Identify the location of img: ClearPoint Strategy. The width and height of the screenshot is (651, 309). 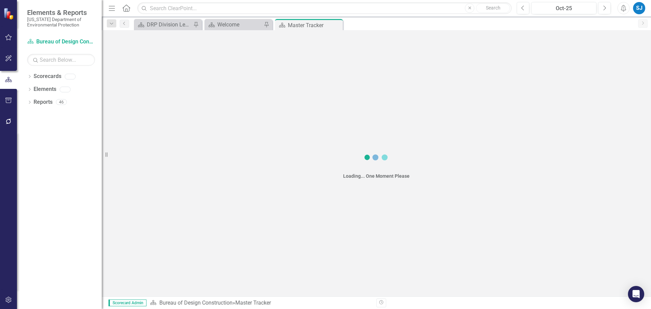
(9, 14).